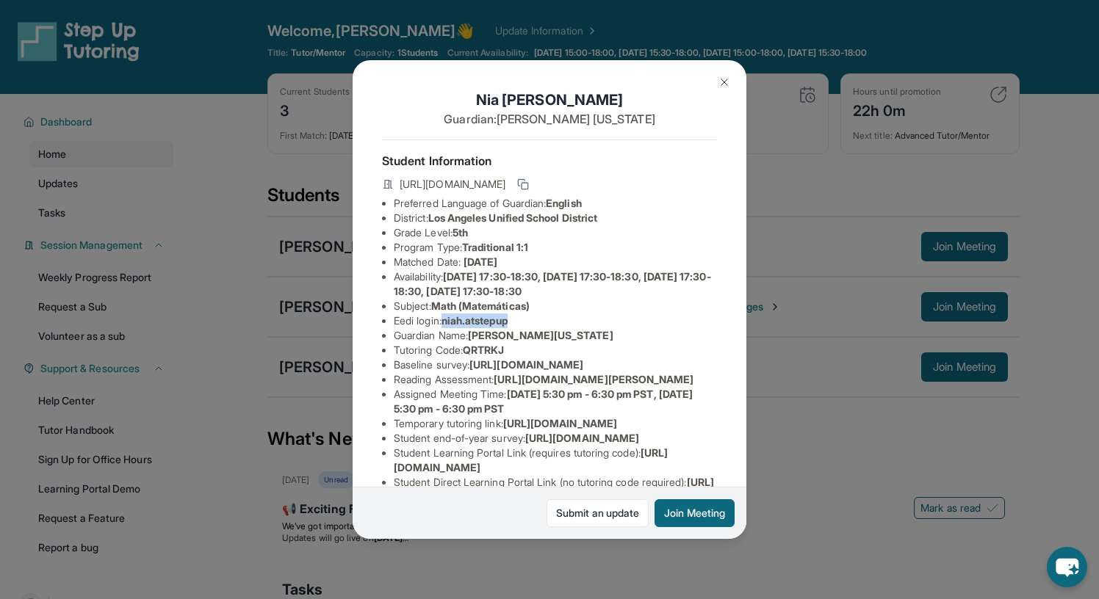 Image resolution: width=1099 pixels, height=599 pixels. What do you see at coordinates (513, 217) in the screenshot?
I see `span: Los Angeles Unified School District` at bounding box center [513, 217].